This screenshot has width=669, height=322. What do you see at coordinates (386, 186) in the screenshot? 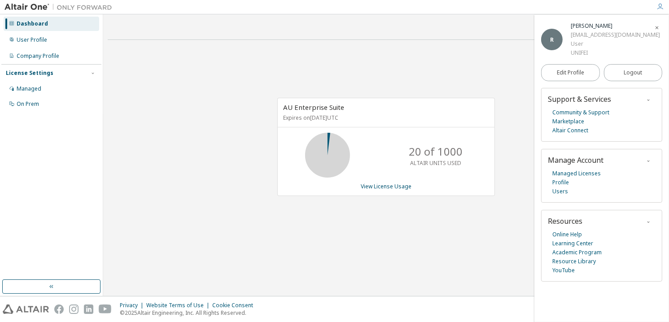
I see `a: View License Usage` at bounding box center [386, 186].